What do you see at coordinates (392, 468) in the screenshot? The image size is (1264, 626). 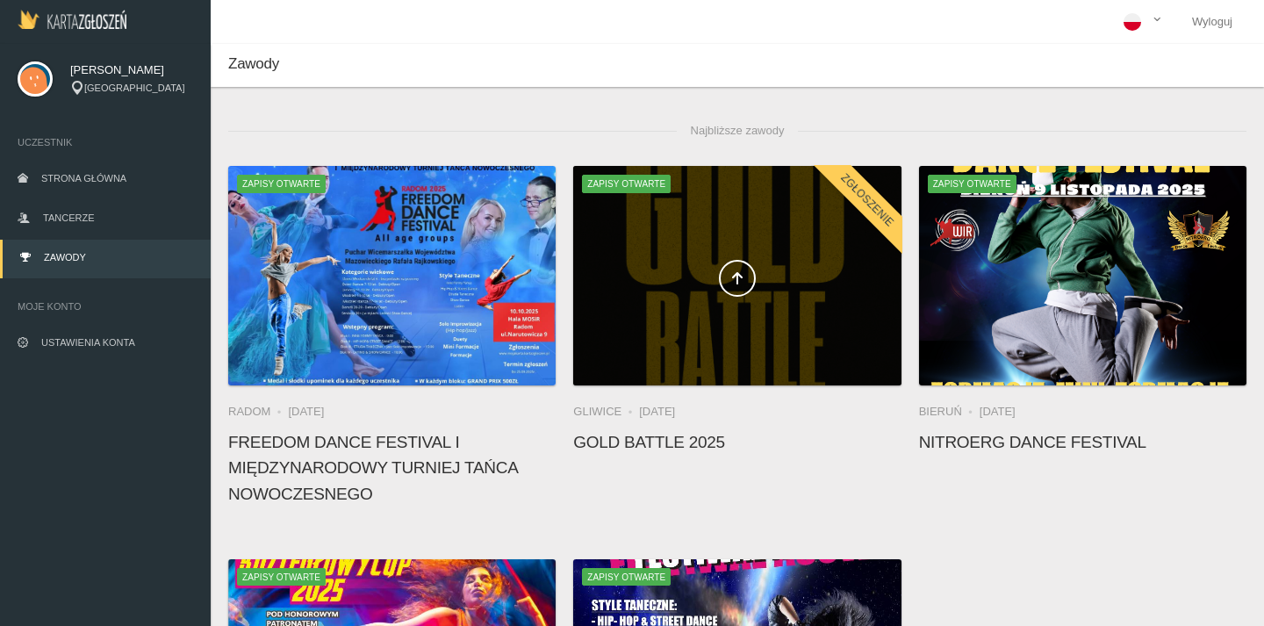 I see `h4: FREEDOM DANCE FESTIVAL I Międzynarodowy Turniej Tańca Nowoczesnego` at bounding box center [392, 468].